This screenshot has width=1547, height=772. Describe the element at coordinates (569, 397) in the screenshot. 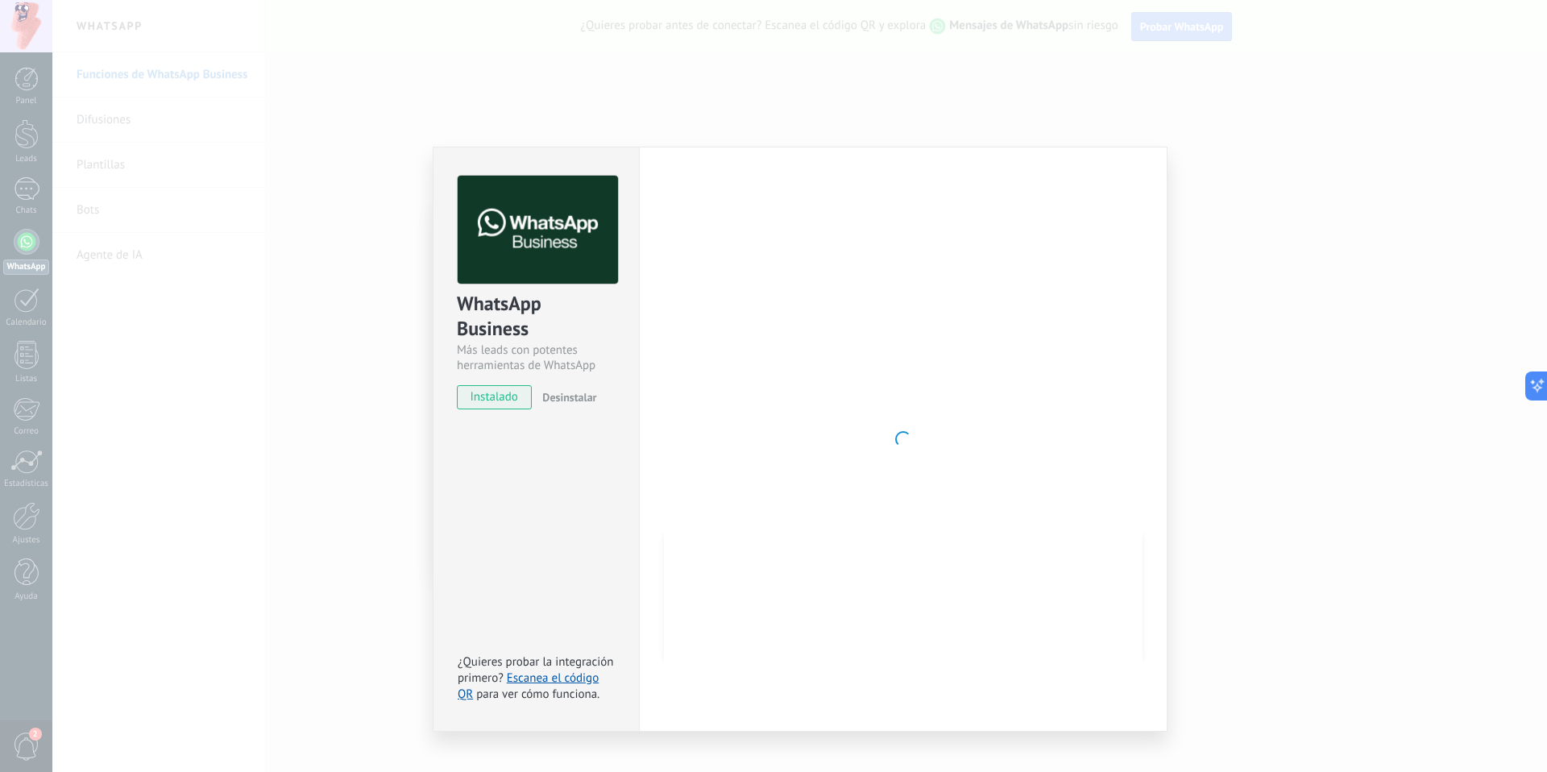

I see `span: Desinstalar` at that location.